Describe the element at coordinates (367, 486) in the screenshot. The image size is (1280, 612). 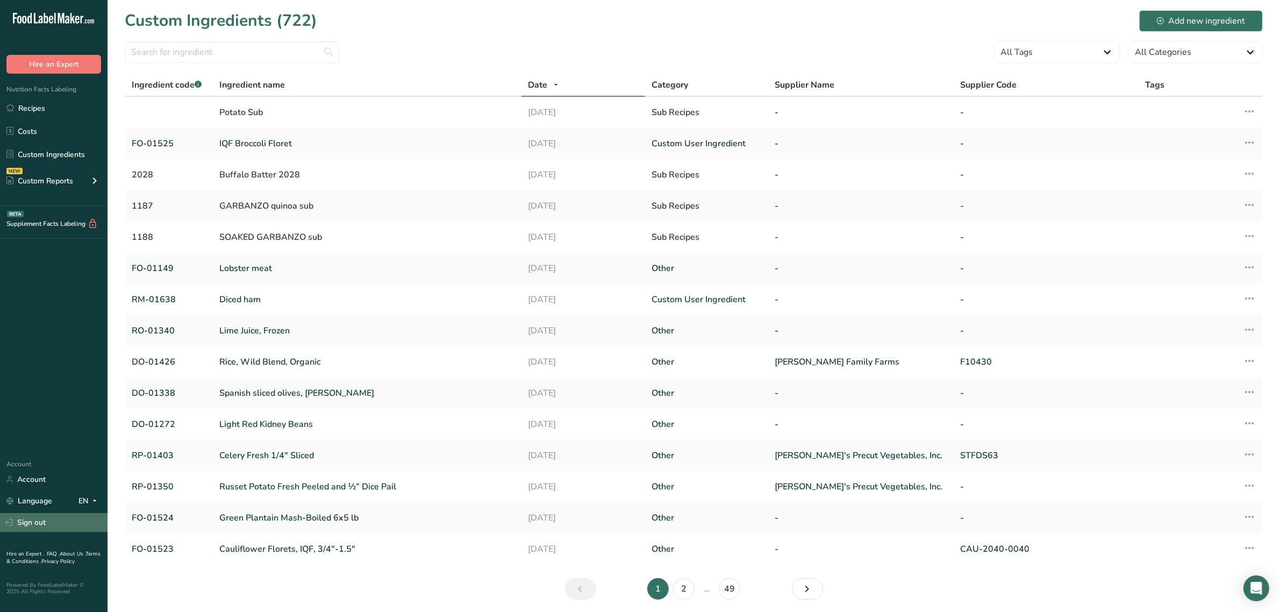
I see `a: Russet Potato Fresh Peeled and ½” Dice Pail` at that location.